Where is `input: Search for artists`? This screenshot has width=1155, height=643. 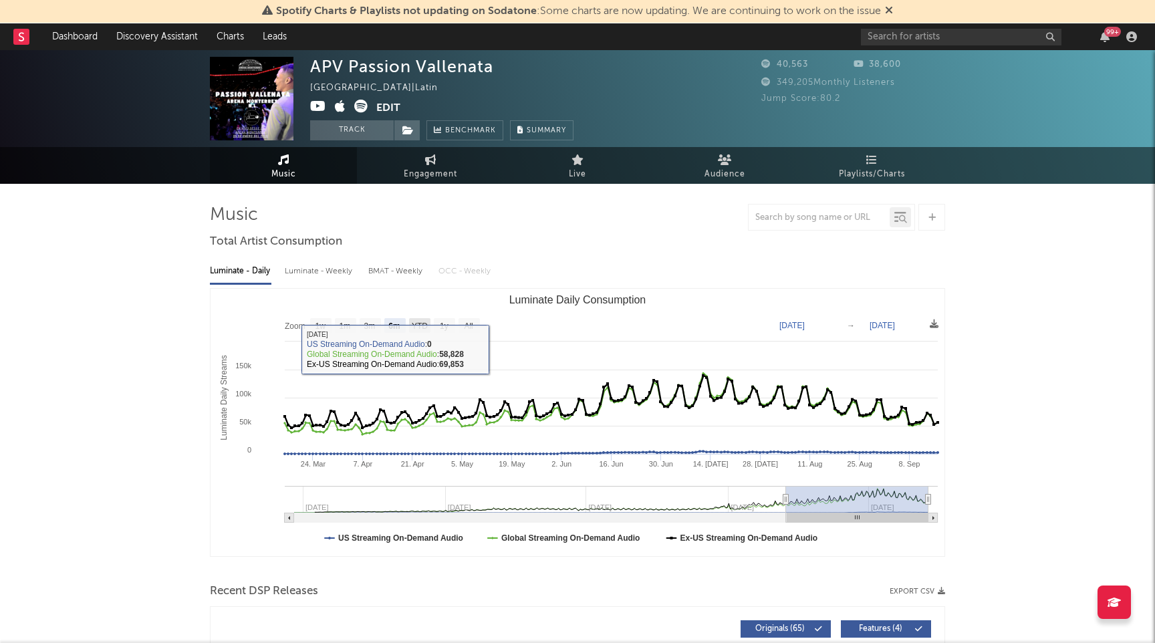 input: Search for artists is located at coordinates (961, 37).